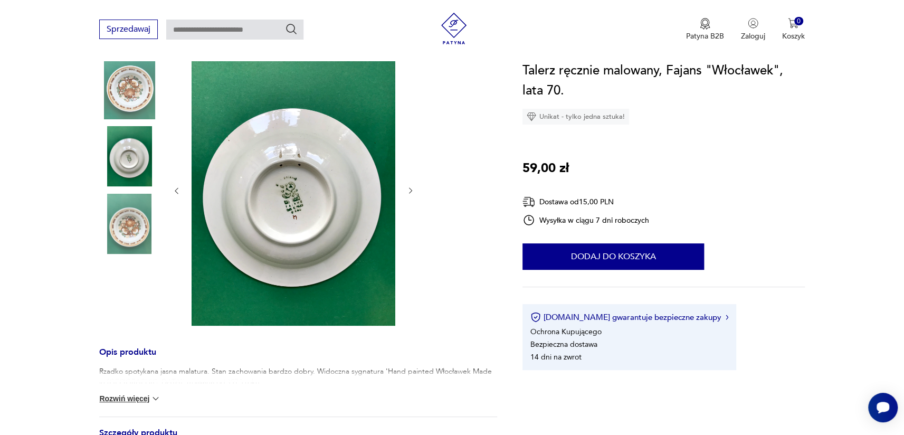  Describe the element at coordinates (156, 398) in the screenshot. I see `img: chevron down` at that location.